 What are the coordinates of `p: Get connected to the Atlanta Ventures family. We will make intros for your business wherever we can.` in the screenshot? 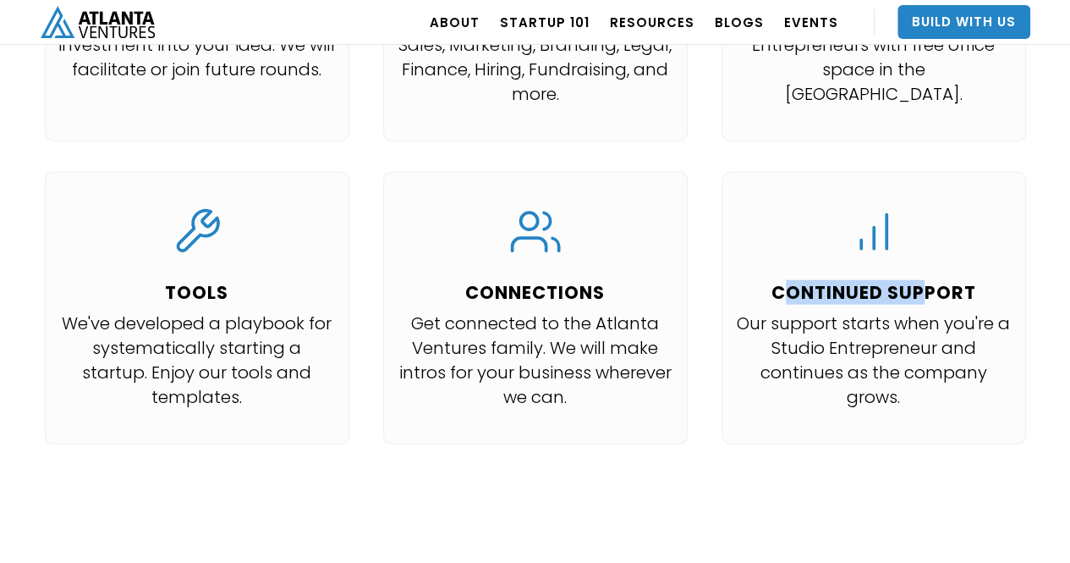 It's located at (536, 360).